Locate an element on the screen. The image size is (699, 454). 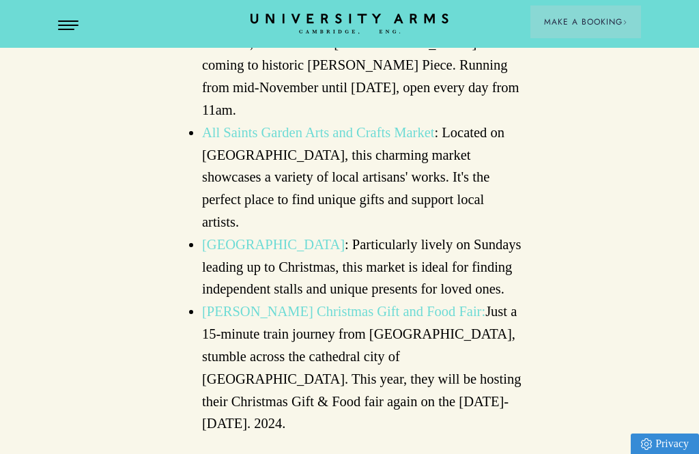
li: : Particularly lively on Sundays leading up to Christmas, this market is ideal for finding indepe... is located at coordinates (363, 267).